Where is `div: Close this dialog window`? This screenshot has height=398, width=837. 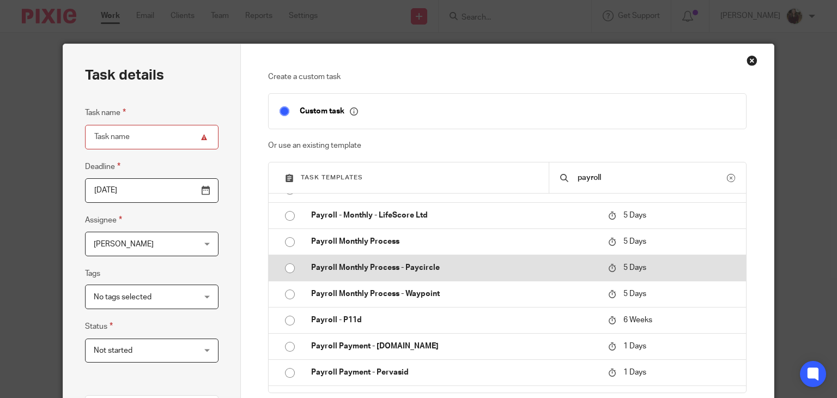 div: Close this dialog window is located at coordinates (752, 61).